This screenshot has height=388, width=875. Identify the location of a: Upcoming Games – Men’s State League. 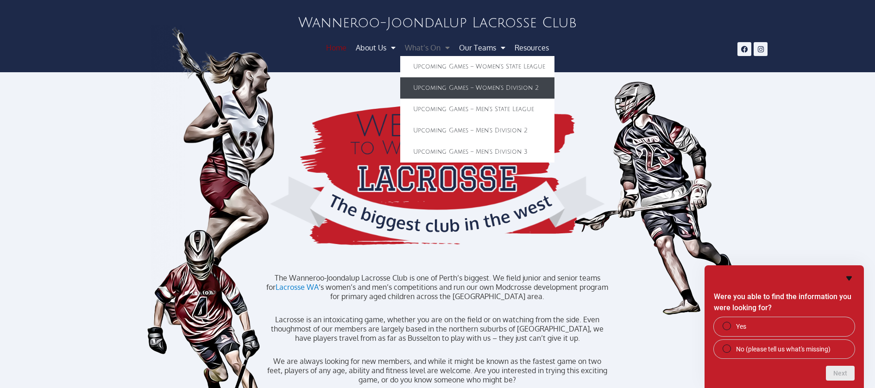
(477, 109).